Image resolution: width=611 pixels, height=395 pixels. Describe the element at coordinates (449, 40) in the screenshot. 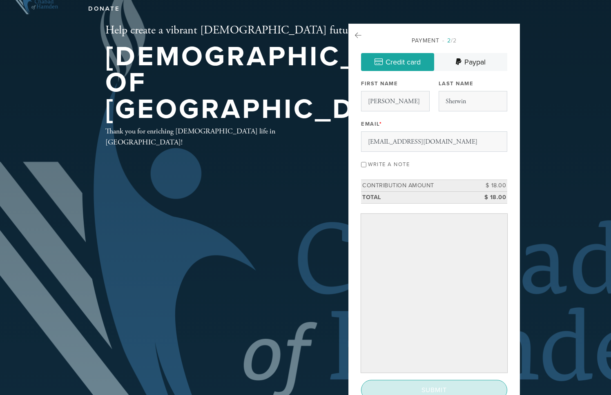

I see `span: /2` at that location.